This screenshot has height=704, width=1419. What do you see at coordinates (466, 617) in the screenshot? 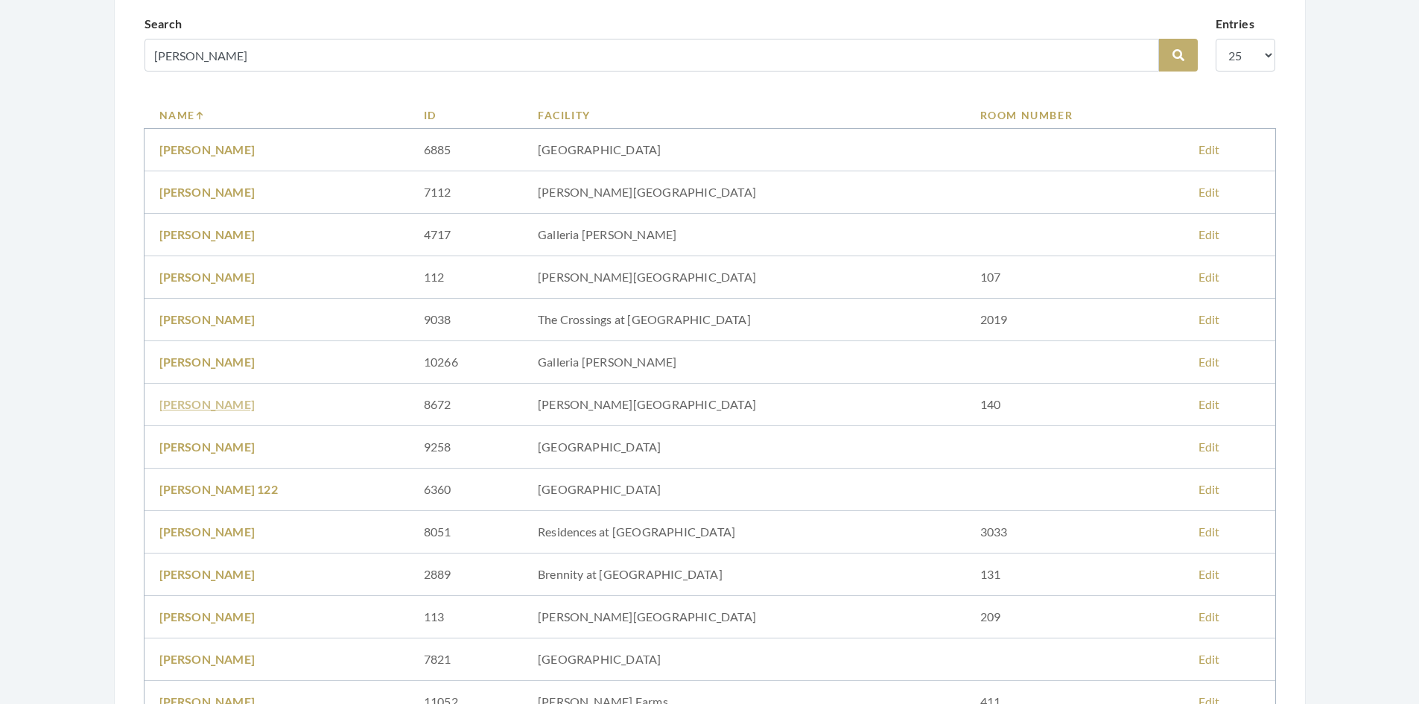
I see `td: 113` at bounding box center [466, 617].